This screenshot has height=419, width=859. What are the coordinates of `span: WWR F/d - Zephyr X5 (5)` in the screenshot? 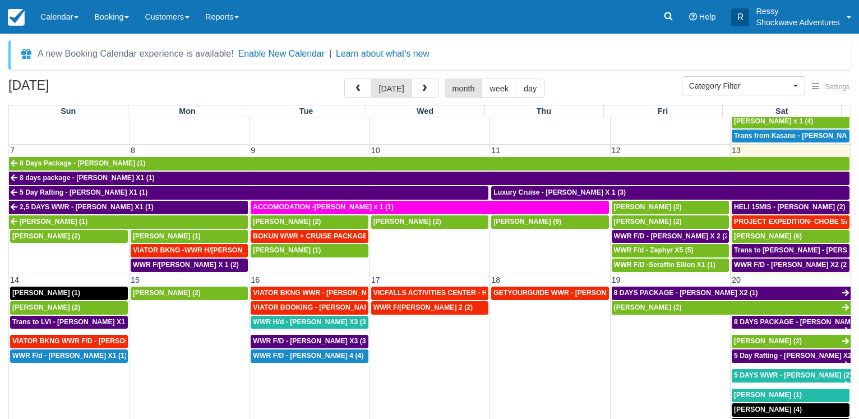 It's located at (653, 250).